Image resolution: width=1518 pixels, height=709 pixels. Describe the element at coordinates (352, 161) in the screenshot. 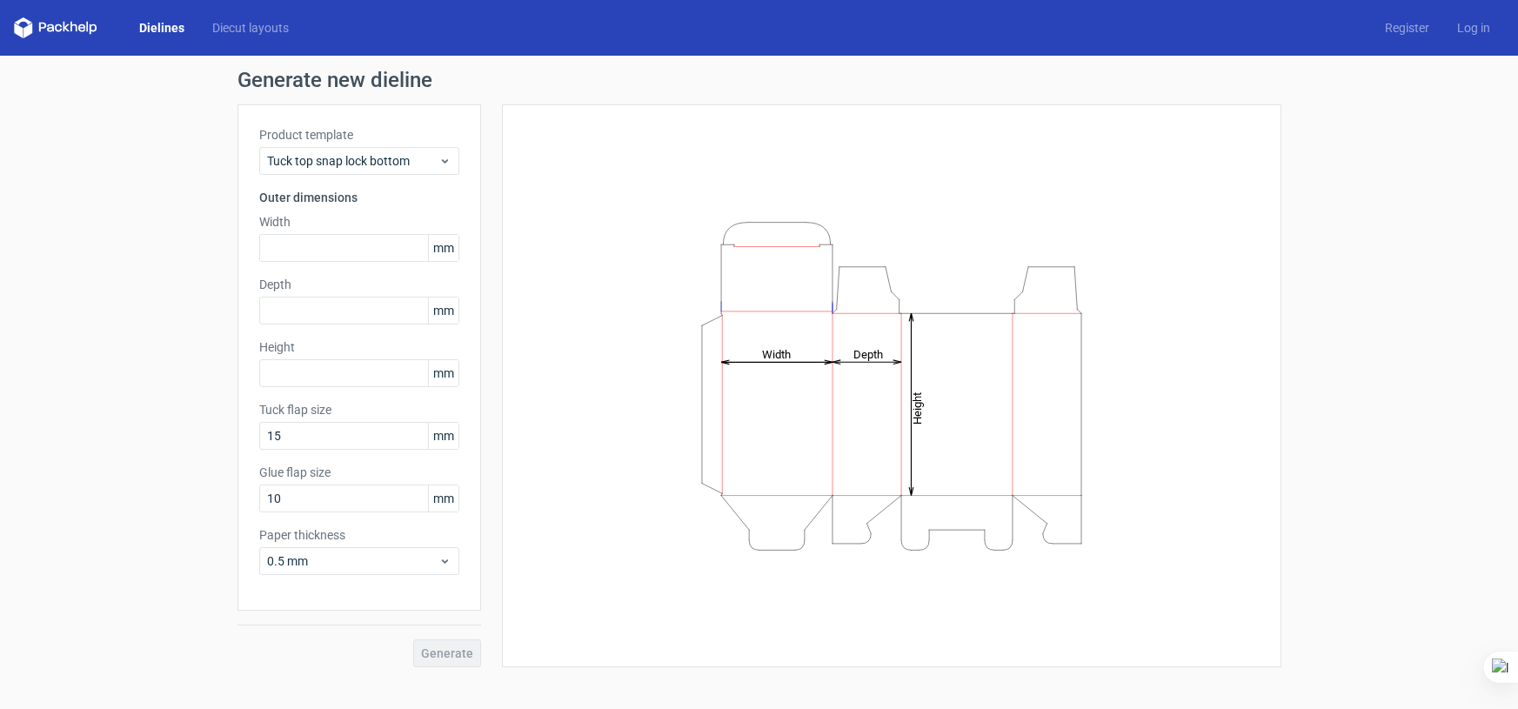

I see `span: Tuck top snap lock bottom` at that location.